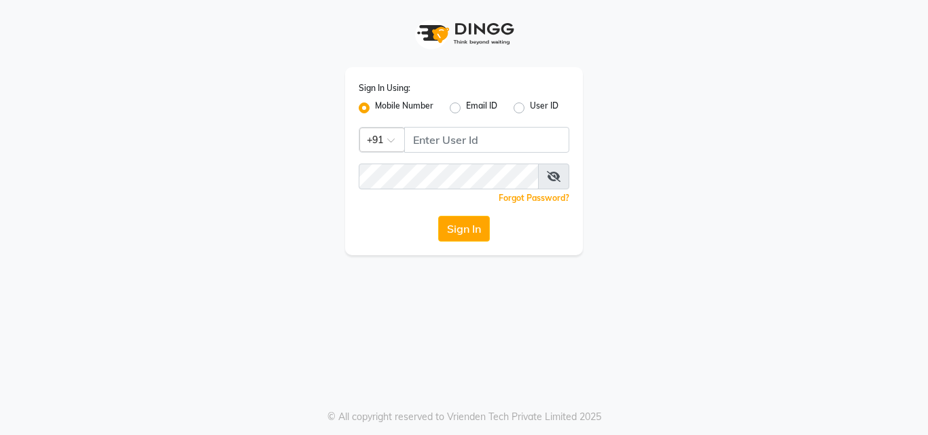  I want to click on img: logo1.svg, so click(464, 33).